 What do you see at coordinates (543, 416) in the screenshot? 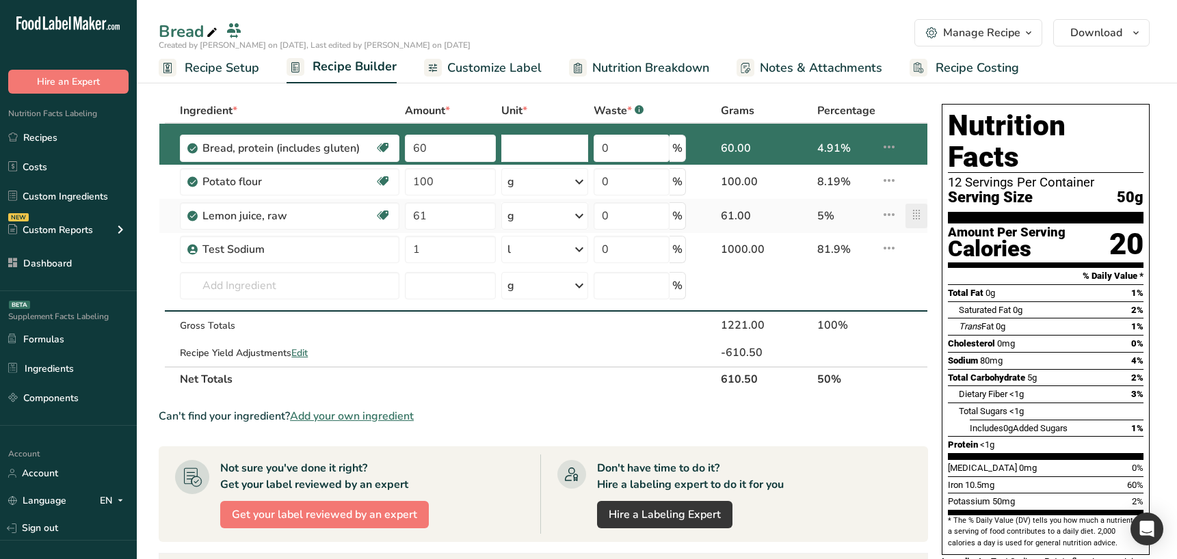
I see `div: Can't find your ingredient?` at bounding box center [543, 416].